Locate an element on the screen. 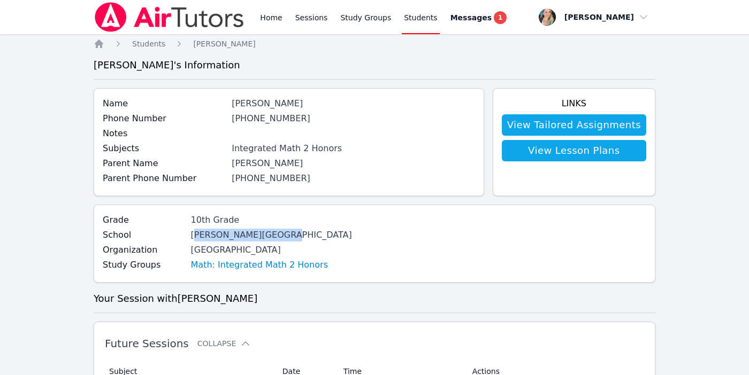  a: Math: Integrated Math 2 Honors is located at coordinates (259, 265).